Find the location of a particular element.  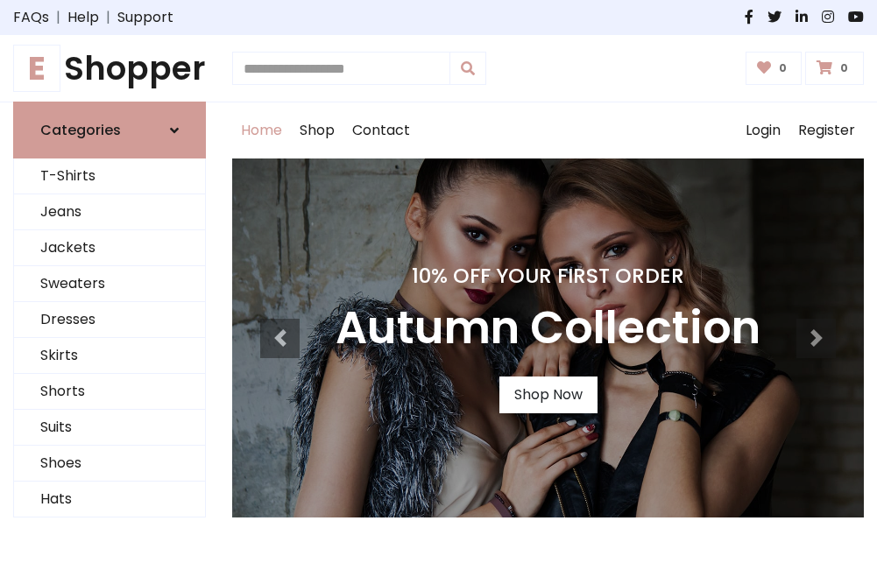

h6: Categories is located at coordinates (81, 130).